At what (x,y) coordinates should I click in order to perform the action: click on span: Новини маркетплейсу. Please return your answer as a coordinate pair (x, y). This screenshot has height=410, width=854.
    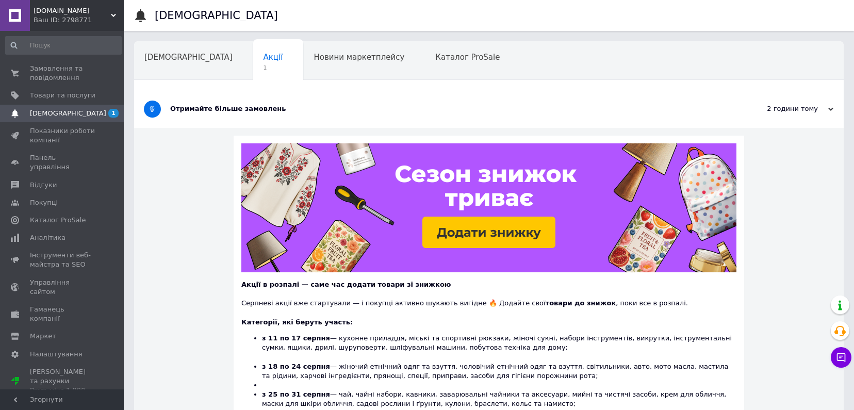
    Looking at the image, I should click on (359, 57).